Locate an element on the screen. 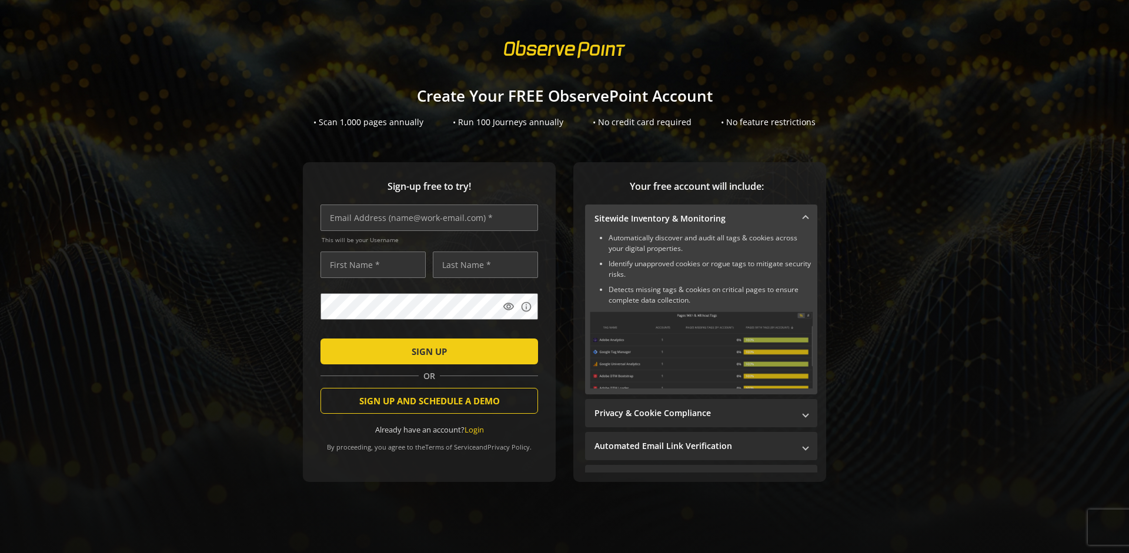 The height and width of the screenshot is (553, 1129). span: Your free account will include: is located at coordinates (697, 186).